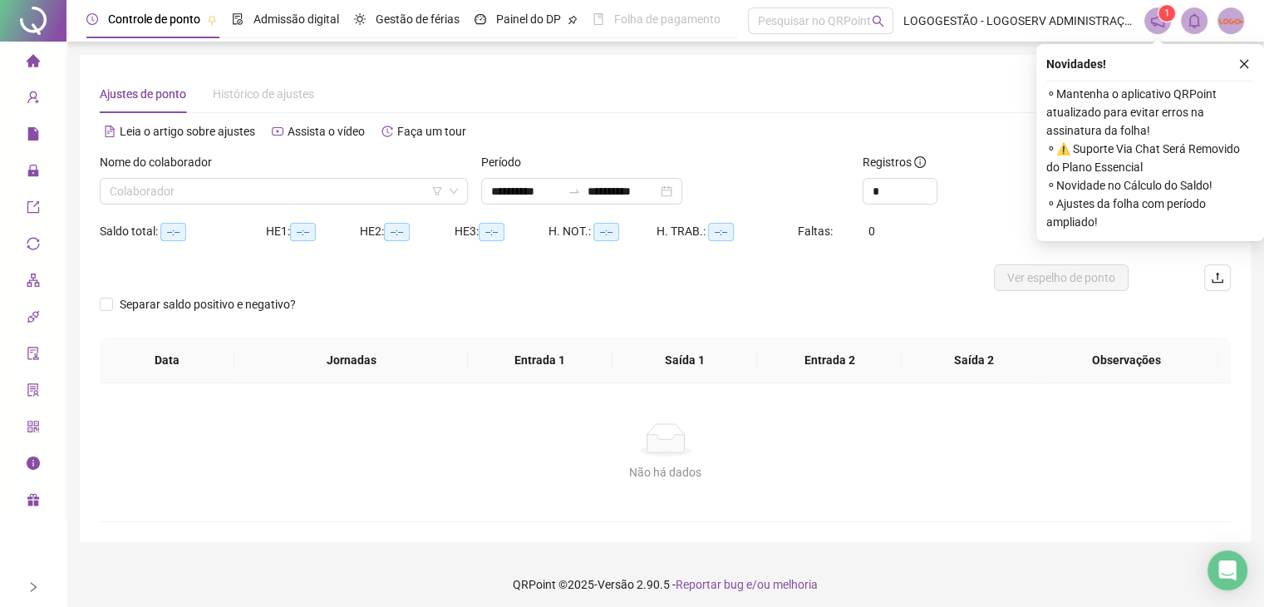 This screenshot has height=607, width=1264. What do you see at coordinates (183, 231) in the screenshot?
I see `div: Saldo total:` at bounding box center [183, 231].